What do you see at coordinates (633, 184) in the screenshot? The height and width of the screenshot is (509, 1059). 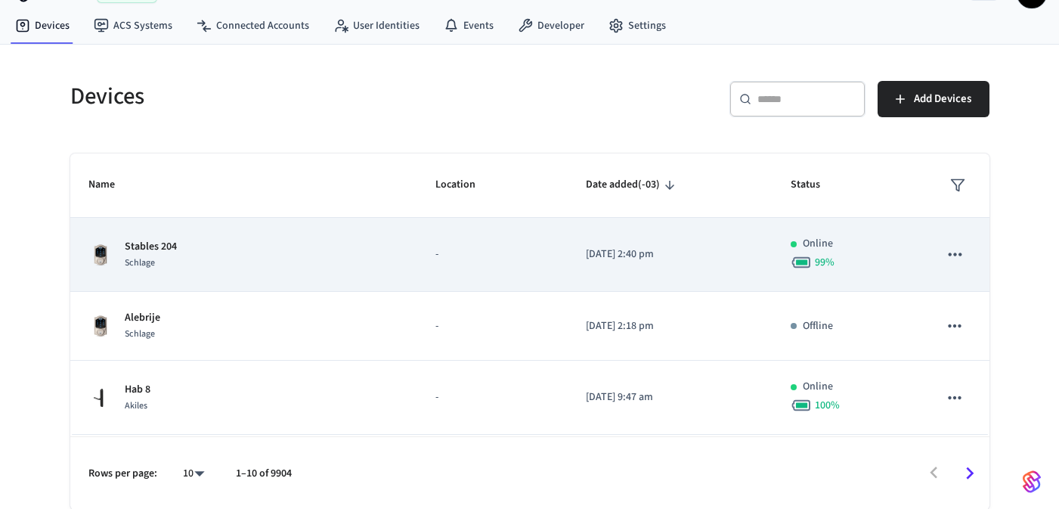 I see `span: Date added(-03)` at bounding box center [633, 184].